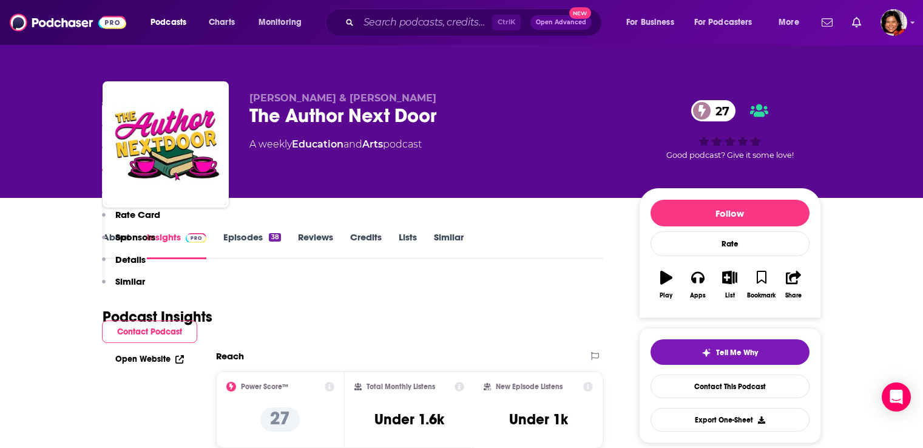 The image size is (923, 448). Describe the element at coordinates (730, 130) in the screenshot. I see `div: 27Good podcast? Give it some love!` at that location.